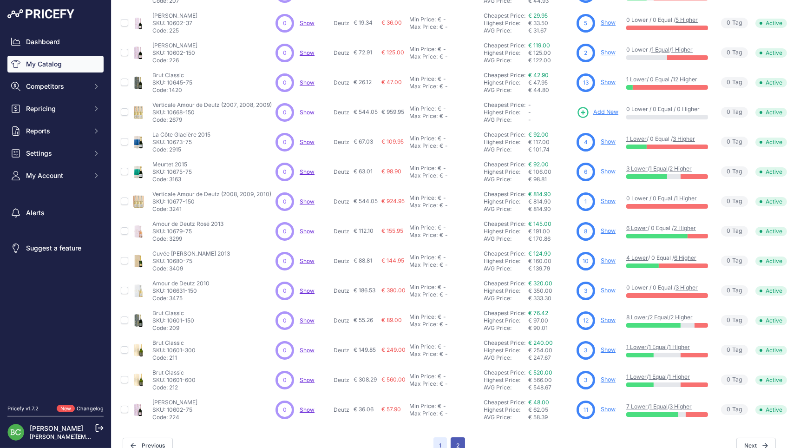  What do you see at coordinates (539, 164) in the screenshot?
I see `a: € 92.00` at bounding box center [539, 164].